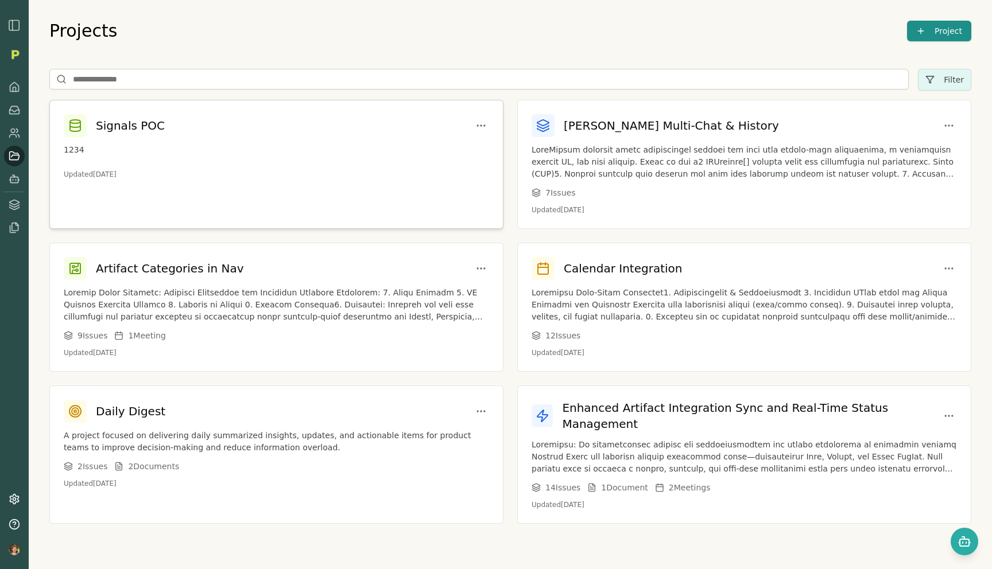  I want to click on span: 9 Issue s, so click(92, 336).